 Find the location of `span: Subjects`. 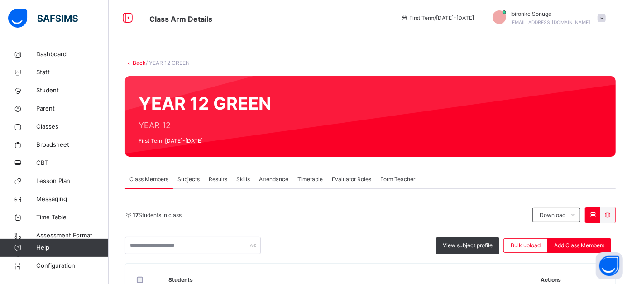

span: Subjects is located at coordinates (188, 179).